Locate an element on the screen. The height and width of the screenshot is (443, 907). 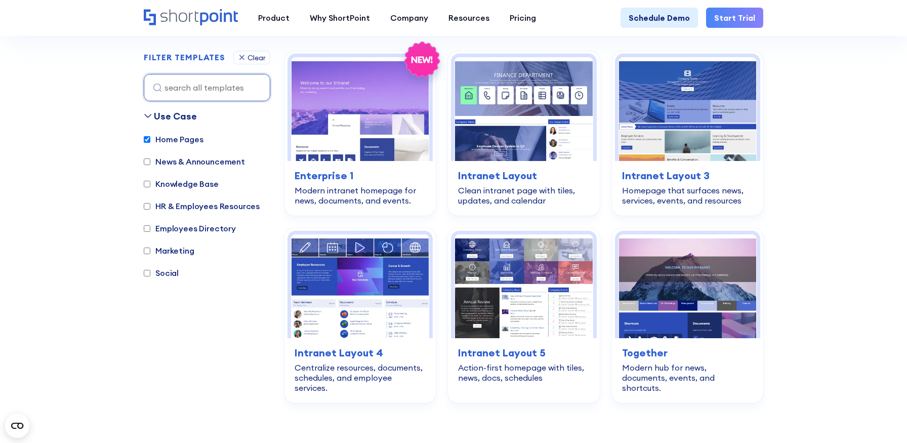
div: Clean intranet page with tiles, updates, and calendar is located at coordinates (523, 195).